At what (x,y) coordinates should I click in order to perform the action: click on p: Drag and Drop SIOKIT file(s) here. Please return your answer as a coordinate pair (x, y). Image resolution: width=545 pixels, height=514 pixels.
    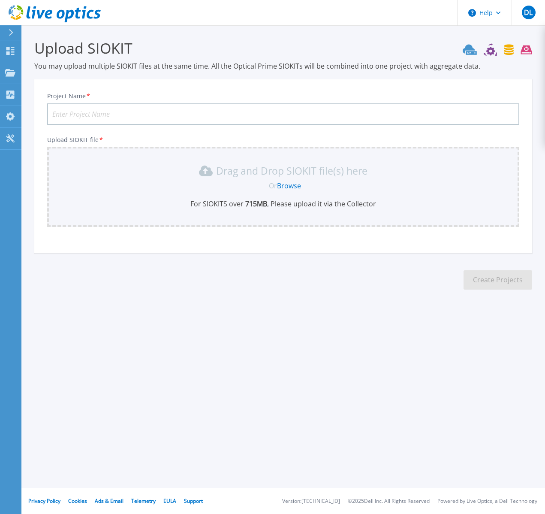
    Looking at the image, I should click on (292, 171).